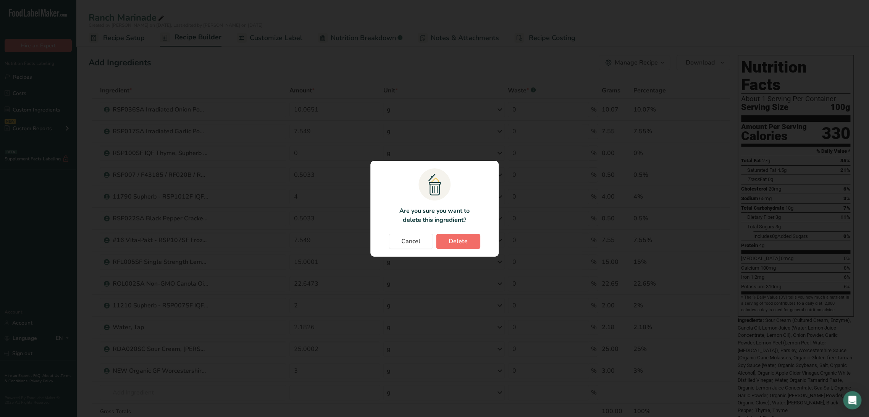 This screenshot has width=869, height=417. Describe the element at coordinates (852, 400) in the screenshot. I see `div: Open Intercom Messenger` at that location.